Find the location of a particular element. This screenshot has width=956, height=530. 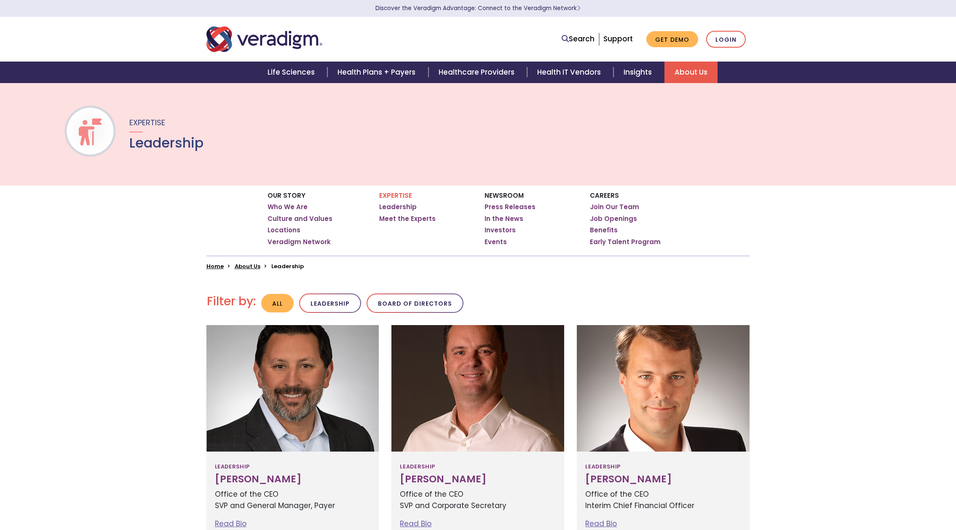

a: Leadership is located at coordinates (398, 207).